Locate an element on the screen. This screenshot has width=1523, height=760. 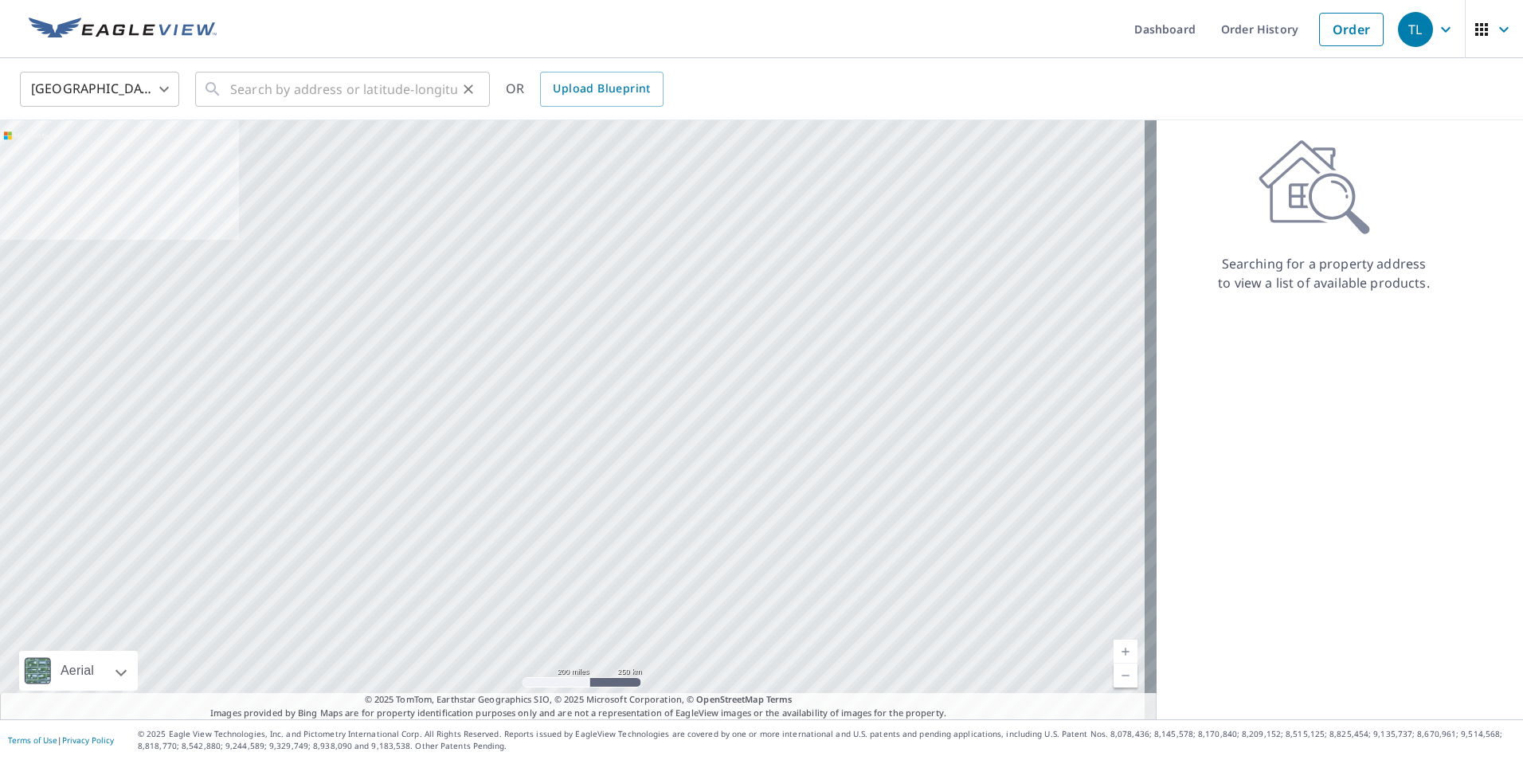
span: Upload Blueprint is located at coordinates (602, 88).